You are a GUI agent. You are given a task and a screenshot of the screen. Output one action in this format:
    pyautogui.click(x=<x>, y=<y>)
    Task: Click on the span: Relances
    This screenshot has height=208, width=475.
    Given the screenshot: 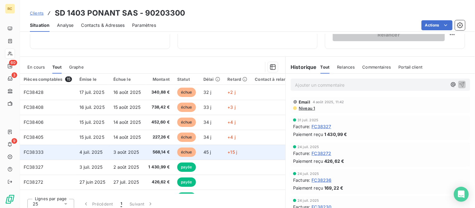 What is the action you would take?
    pyautogui.click(x=345, y=67)
    